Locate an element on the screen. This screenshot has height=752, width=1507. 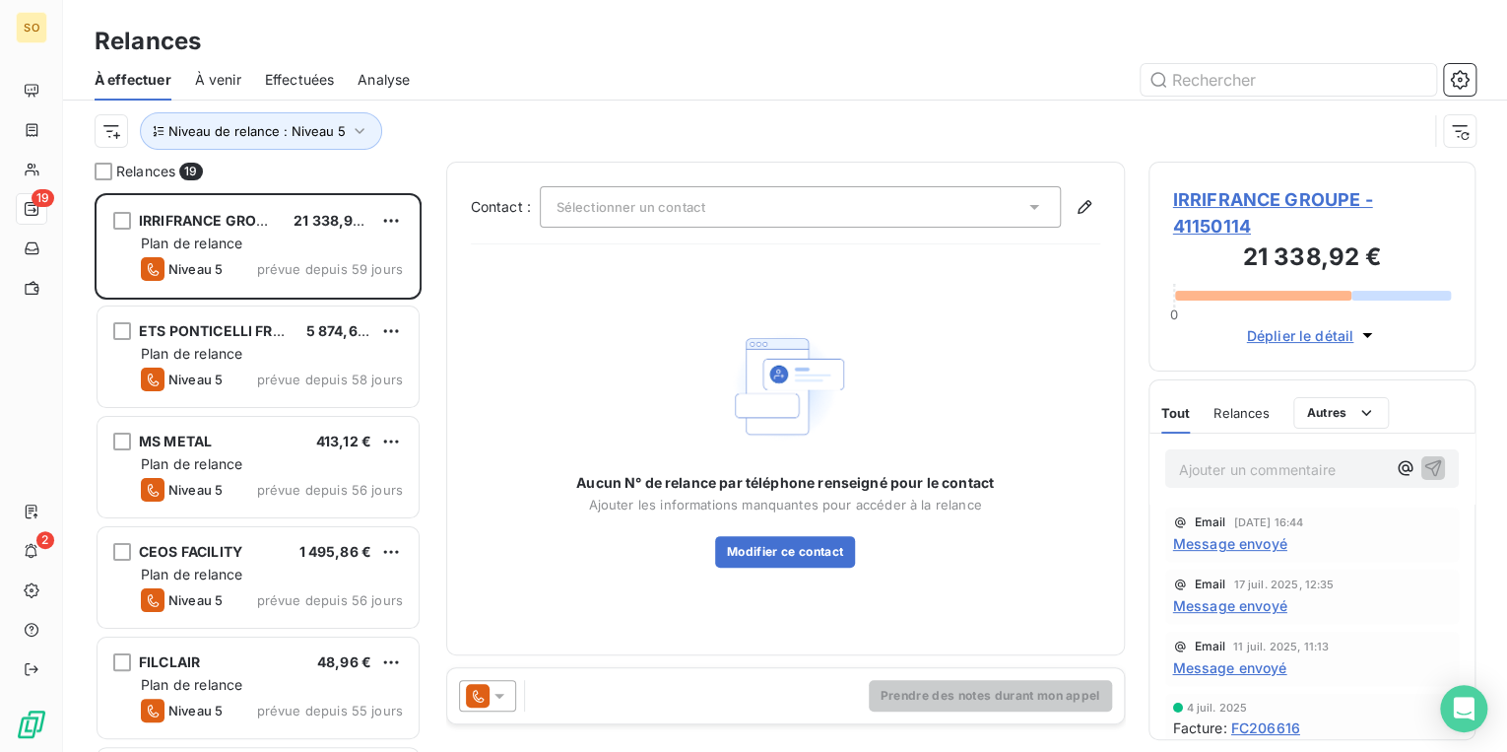
h3: Relances is located at coordinates (148, 41).